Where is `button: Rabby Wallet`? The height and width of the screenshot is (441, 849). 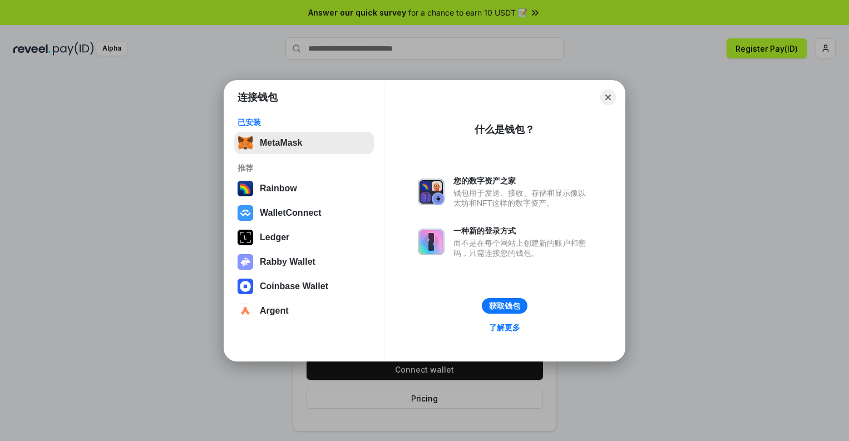 button: Rabby Wallet is located at coordinates (304, 262).